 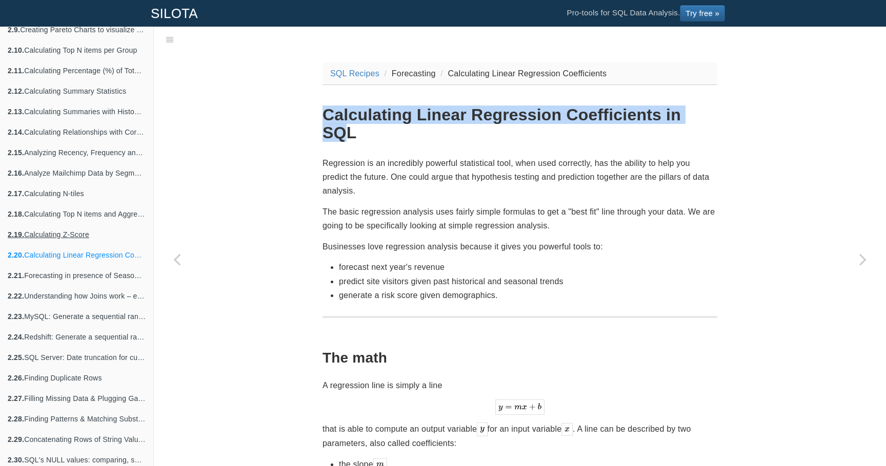 I want to click on b: 2.18., so click(x=16, y=214).